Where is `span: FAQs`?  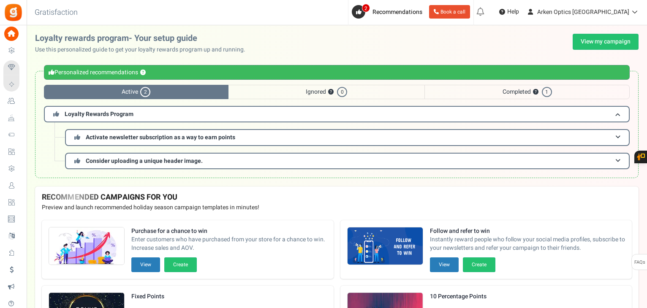 span: FAQs is located at coordinates (639, 263).